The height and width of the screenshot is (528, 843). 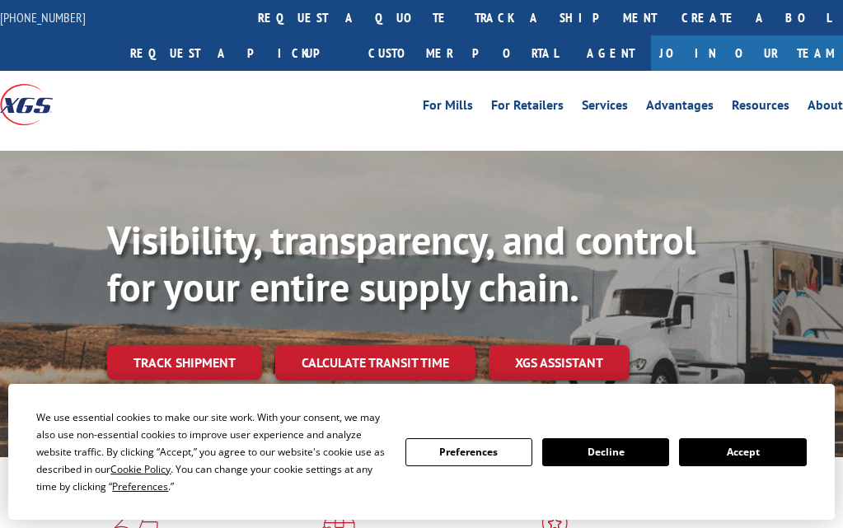 I want to click on a: For Retailers, so click(x=528, y=108).